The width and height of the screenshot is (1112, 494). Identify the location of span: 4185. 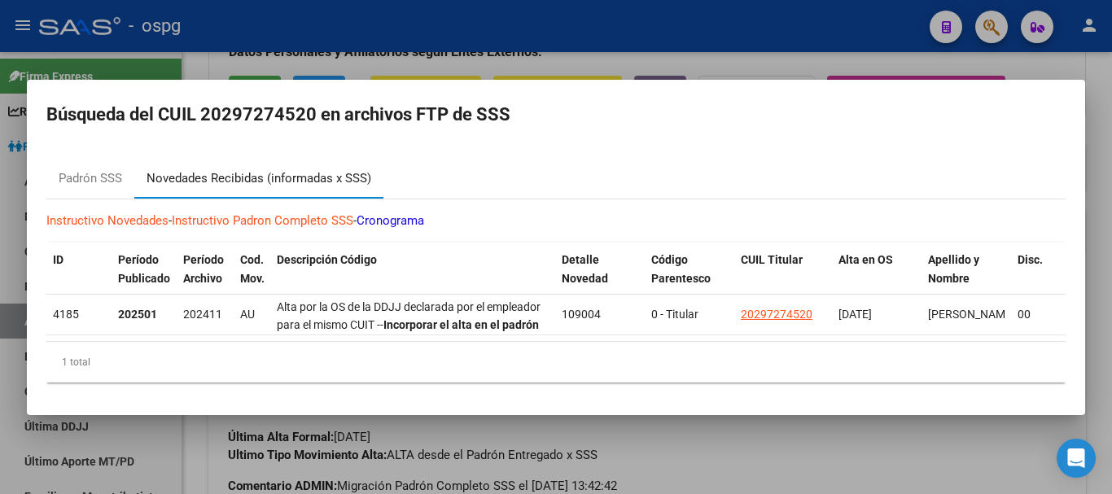
(66, 314).